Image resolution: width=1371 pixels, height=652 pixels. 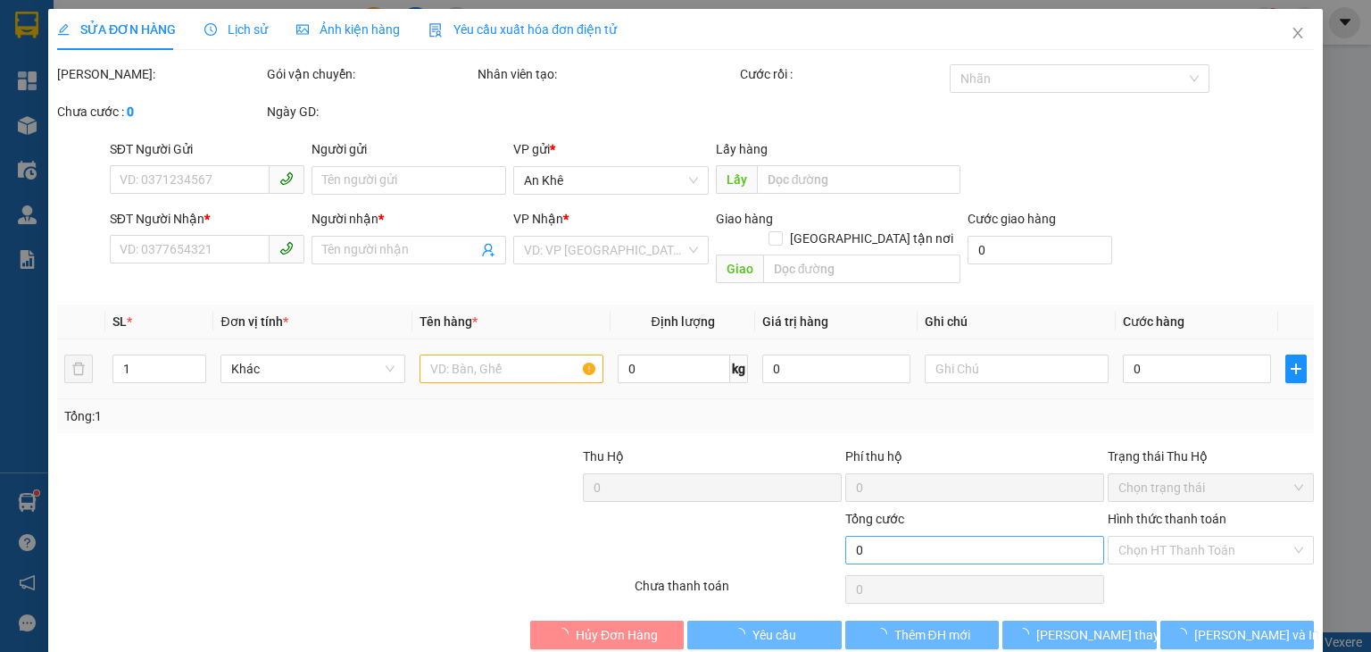 What do you see at coordinates (1298, 34) in the screenshot?
I see `button: Close` at bounding box center [1298, 34].